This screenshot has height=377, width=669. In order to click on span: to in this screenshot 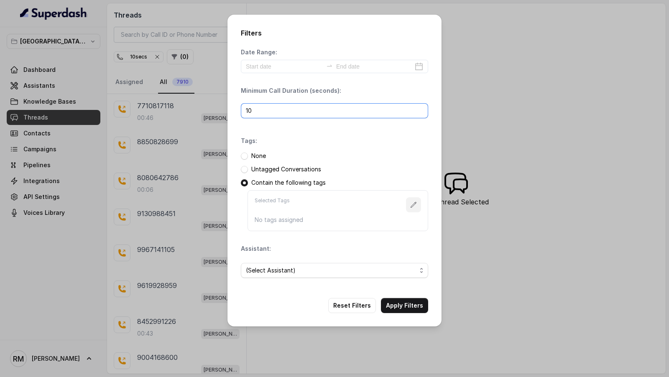, I will do `click(329, 66)`.